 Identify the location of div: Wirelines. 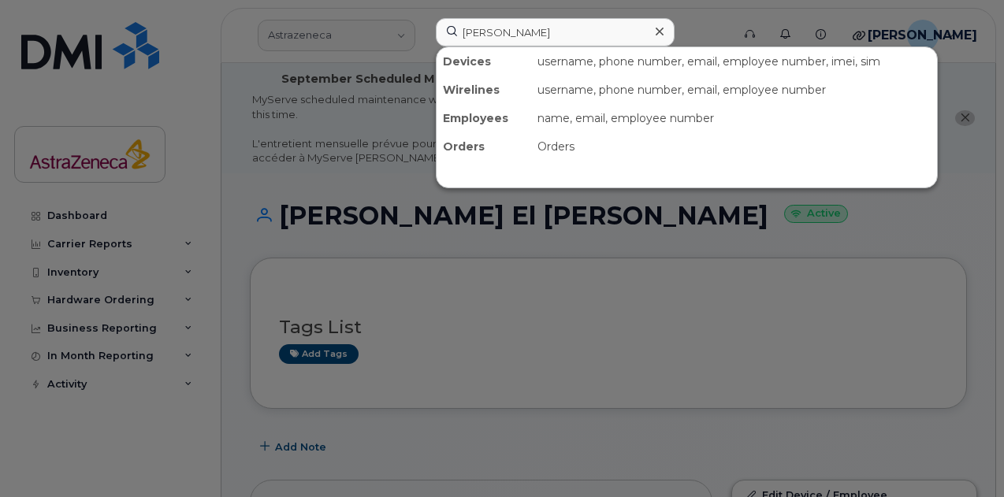
(484, 90).